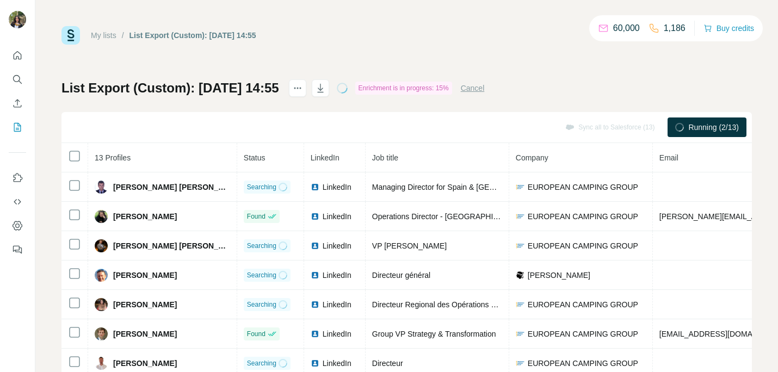 This screenshot has height=372, width=778. Describe the element at coordinates (626, 28) in the screenshot. I see `p: 60,000` at that location.